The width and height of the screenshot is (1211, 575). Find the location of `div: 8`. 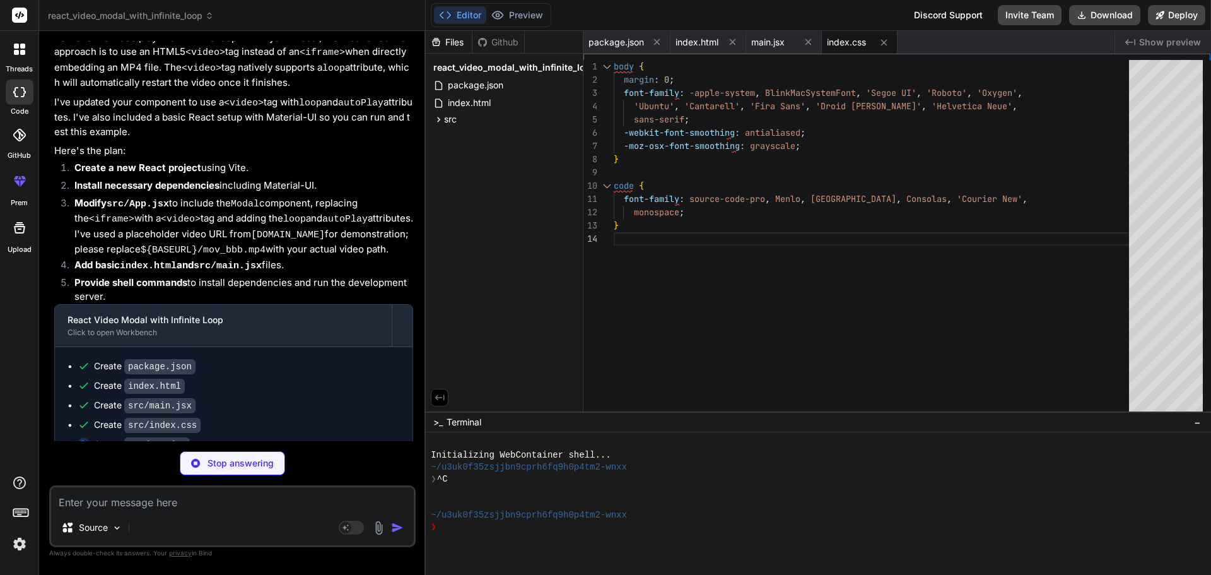

div: 8 is located at coordinates (590, 159).